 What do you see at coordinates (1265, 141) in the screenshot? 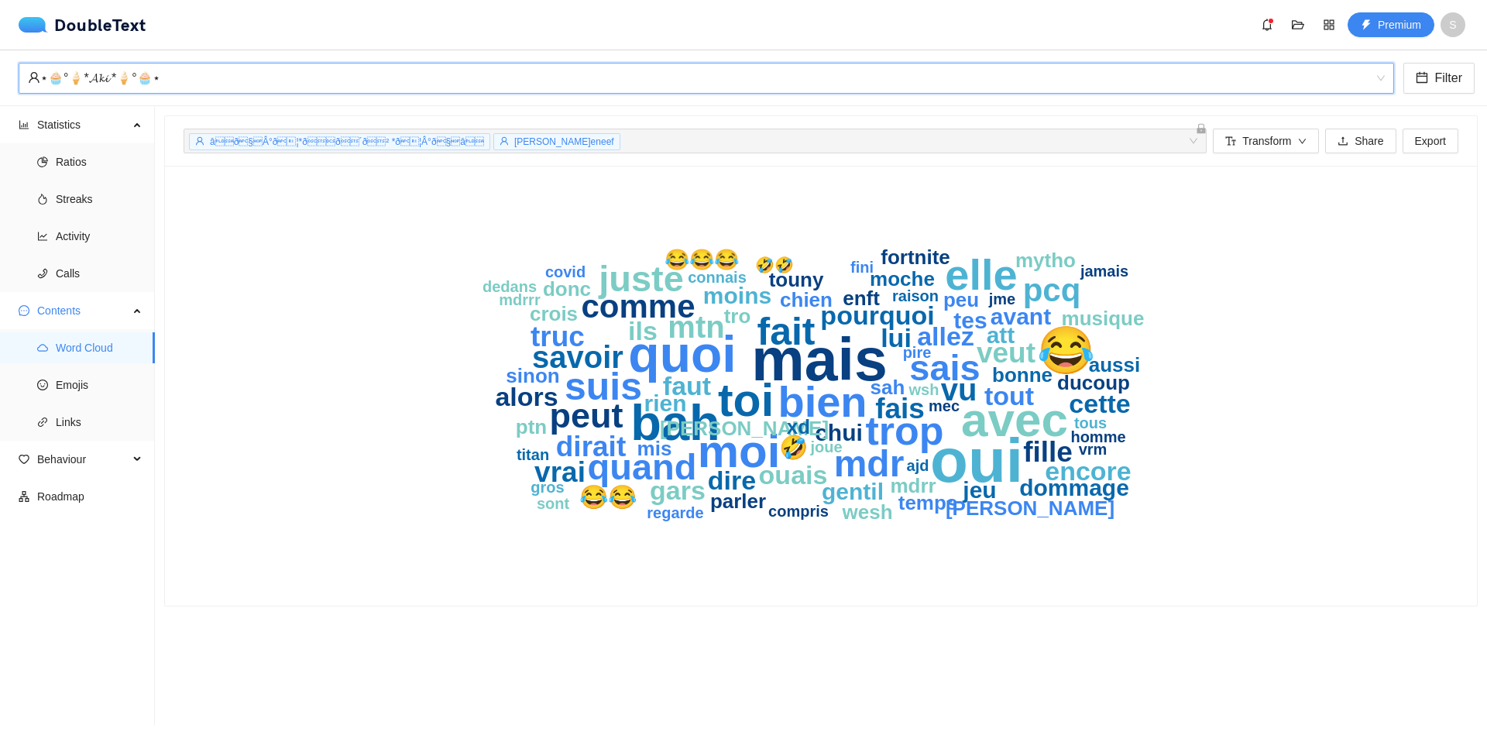
I see `button: font-sizeTransformdown` at bounding box center [1265, 141].